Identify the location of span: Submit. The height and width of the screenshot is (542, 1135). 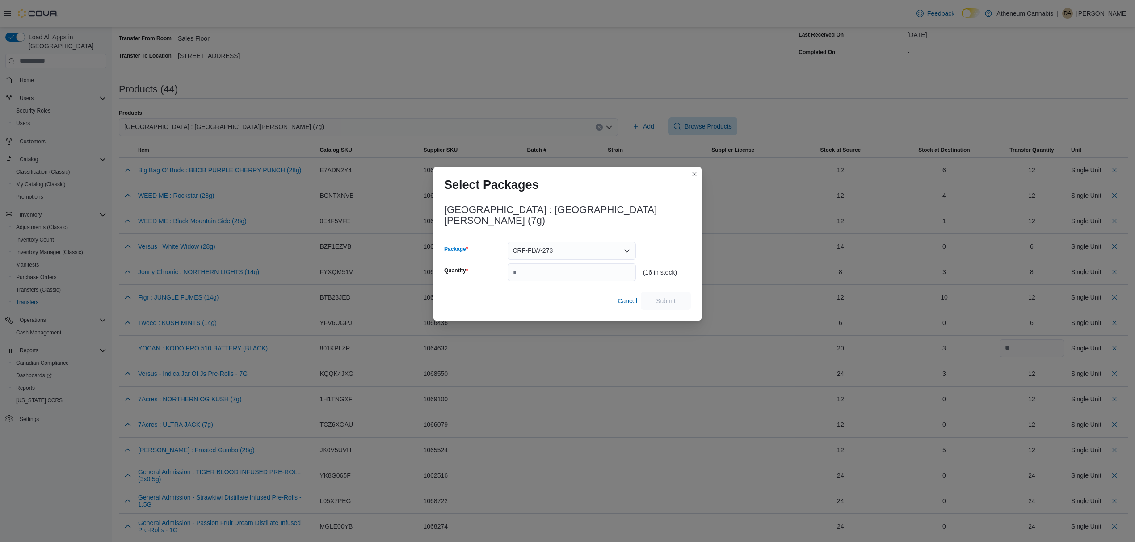
(666, 301).